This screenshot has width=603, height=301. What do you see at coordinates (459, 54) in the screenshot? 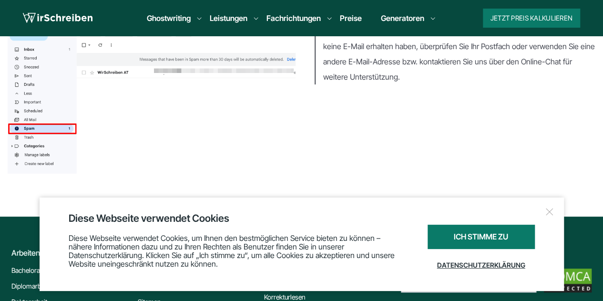
I see `p: Bitte prüfen Sie Ihren Posteingang und, falls nötig, Ihren Spam-Ordner. Sollten Sie keine E-Mail ...` at bounding box center [459, 54].